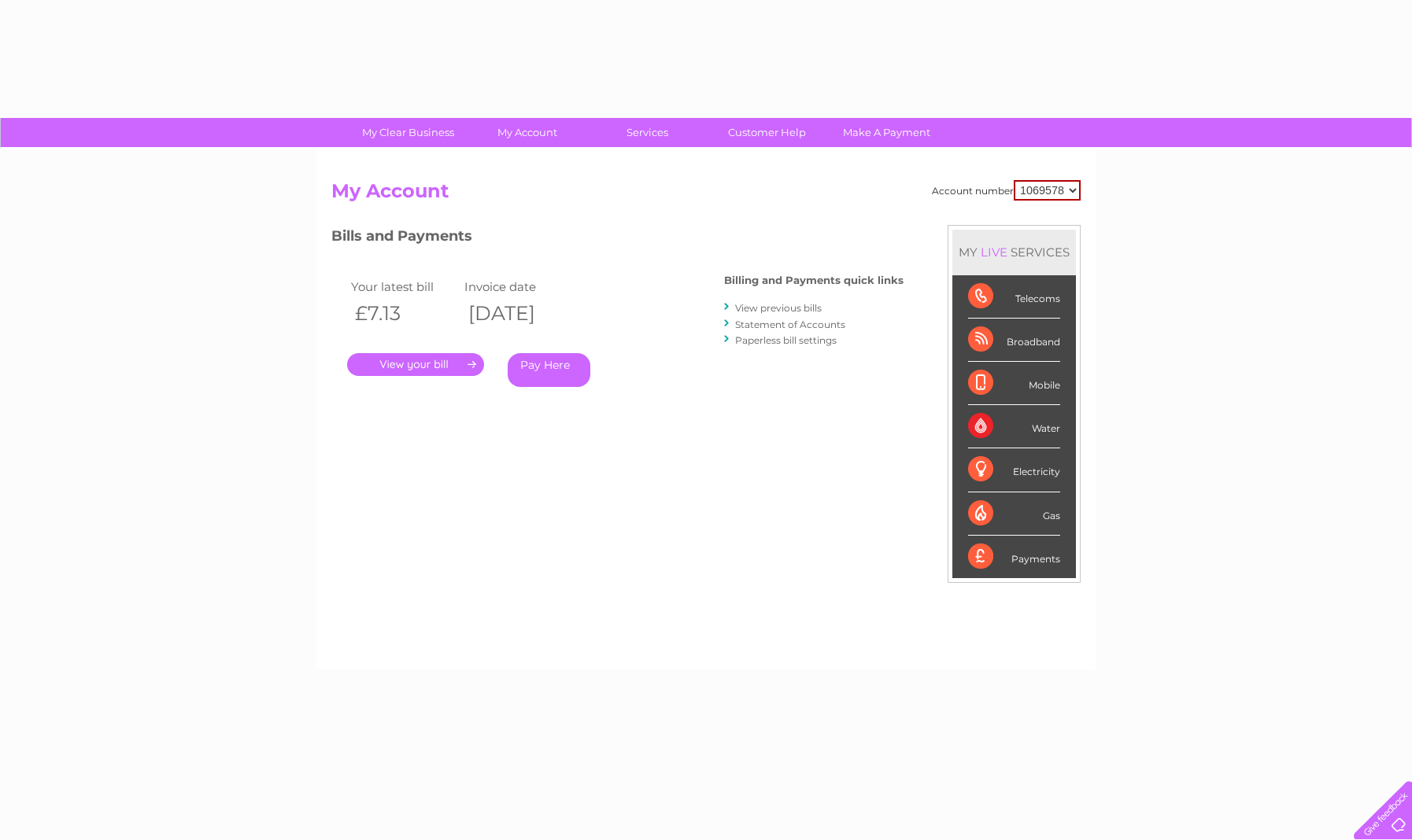 This screenshot has height=840, width=1412. What do you see at coordinates (706, 195) in the screenshot?
I see `h2: My Account` at bounding box center [706, 195].